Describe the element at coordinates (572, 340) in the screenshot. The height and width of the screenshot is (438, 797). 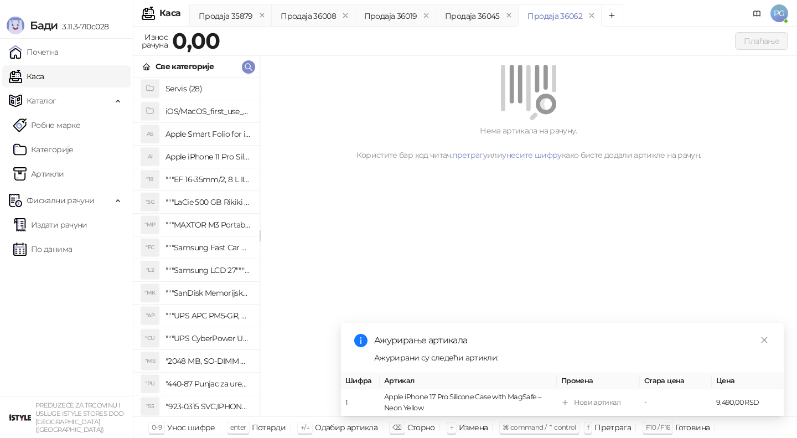
I see `div: Ажурирање артикала` at that location.